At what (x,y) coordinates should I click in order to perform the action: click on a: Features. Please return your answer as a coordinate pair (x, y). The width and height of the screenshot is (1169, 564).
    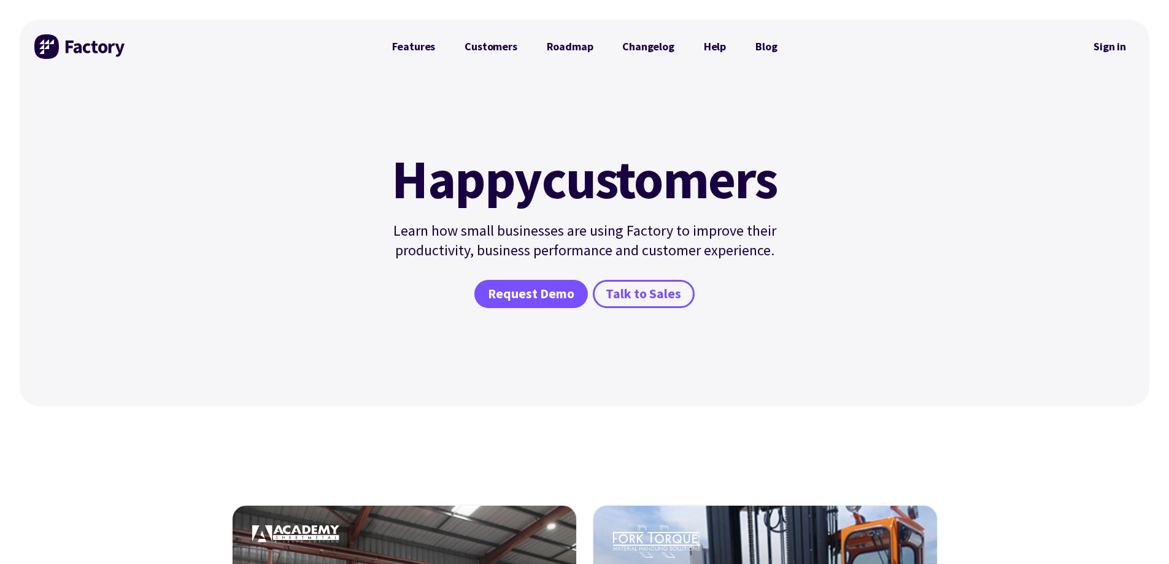
    Looking at the image, I should click on (414, 47).